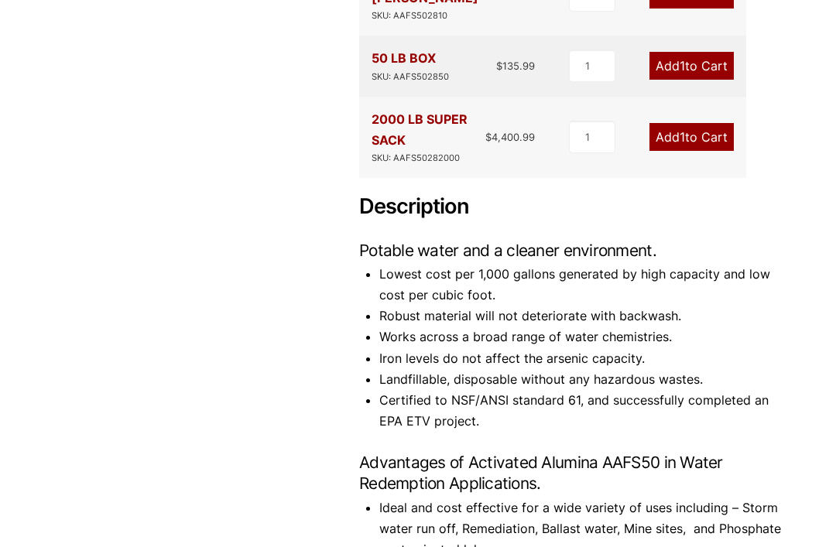  Describe the element at coordinates (510, 137) in the screenshot. I see `bdi: 4,400.99` at that location.